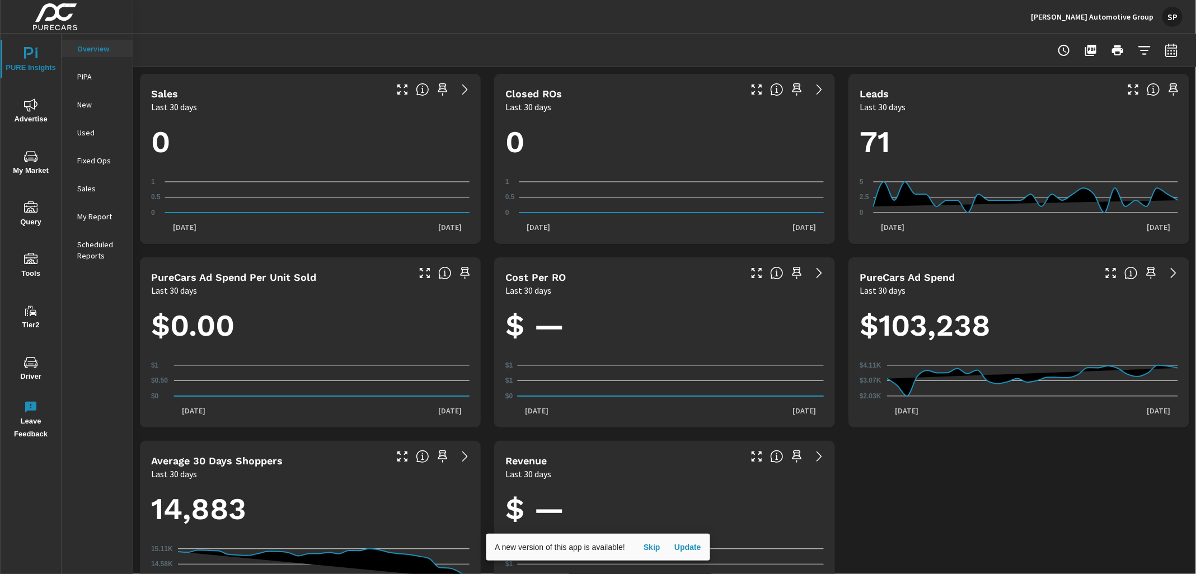 This screenshot has height=574, width=1196. I want to click on h1: 14,883, so click(310, 509).